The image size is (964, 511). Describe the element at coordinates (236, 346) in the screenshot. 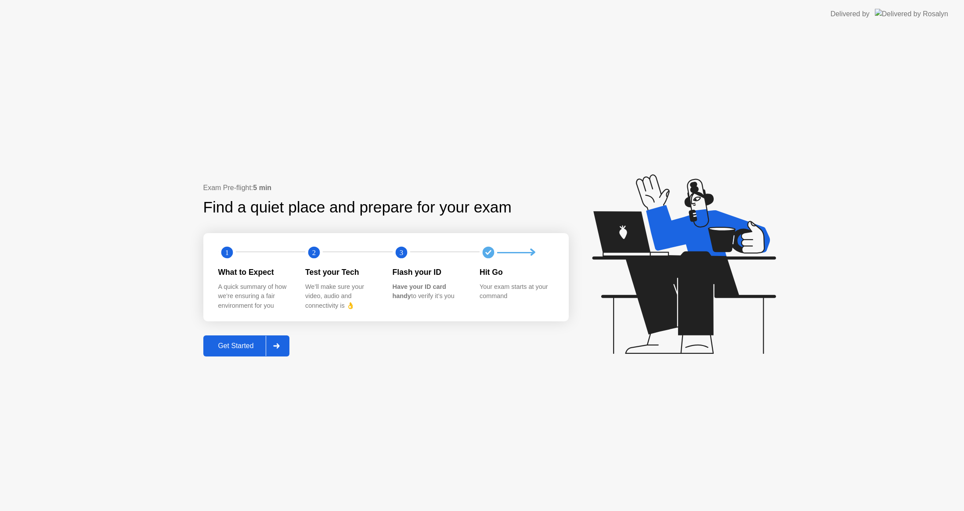

I see `div: Get Started` at that location.